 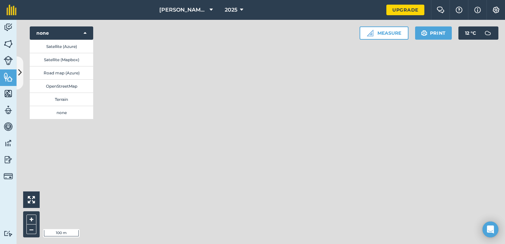 I want to click on button: Terrain, so click(x=61, y=99).